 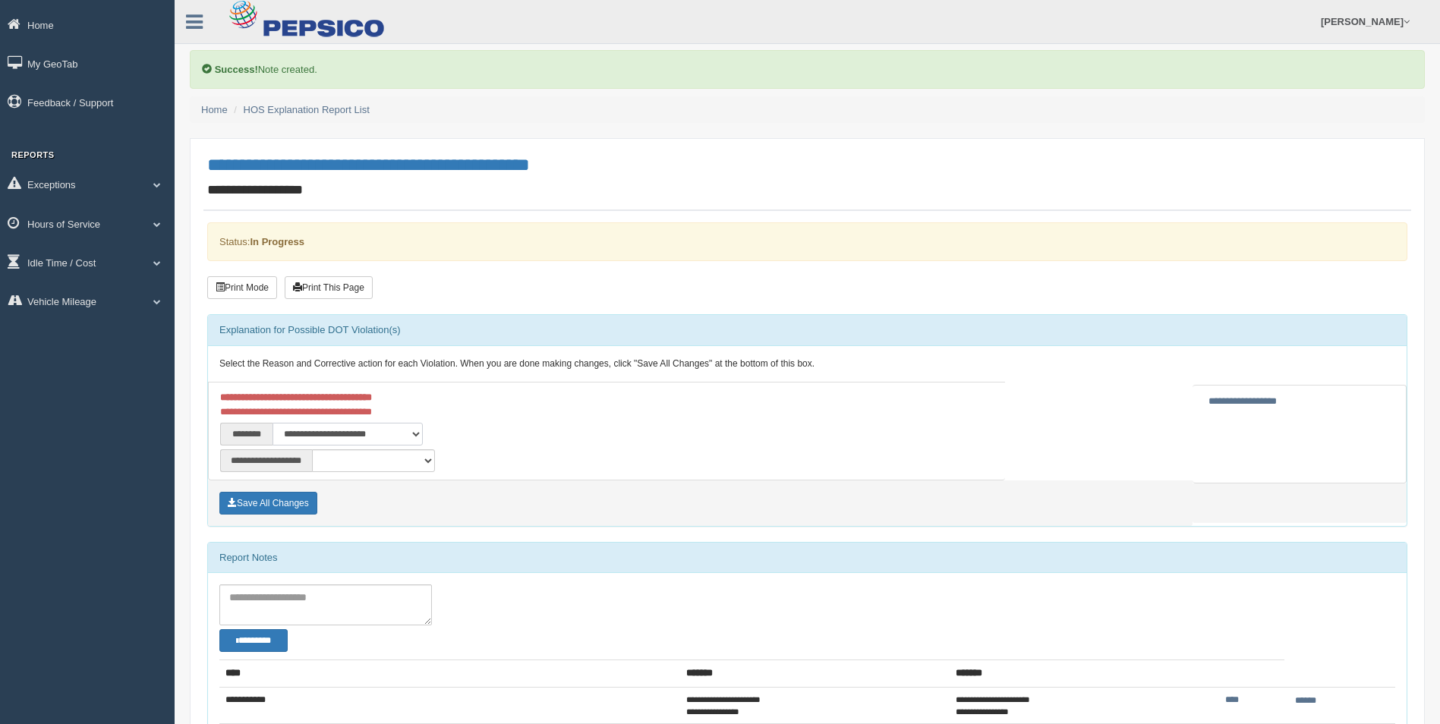 I want to click on div: Status:, so click(x=807, y=241).